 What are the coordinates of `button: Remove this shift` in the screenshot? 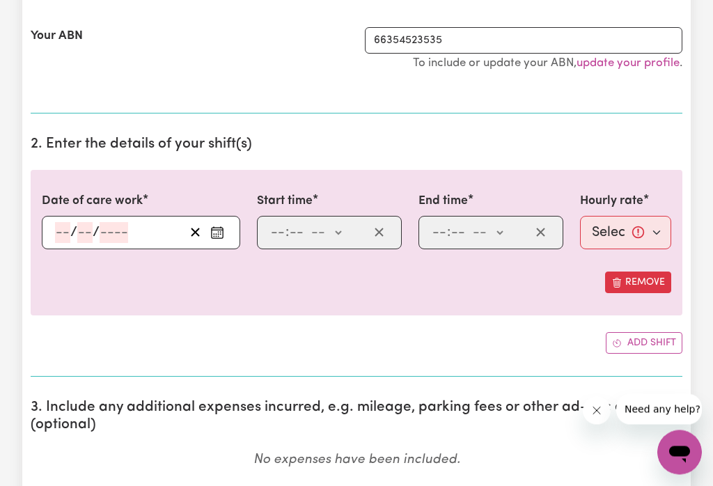 It's located at (638, 283).